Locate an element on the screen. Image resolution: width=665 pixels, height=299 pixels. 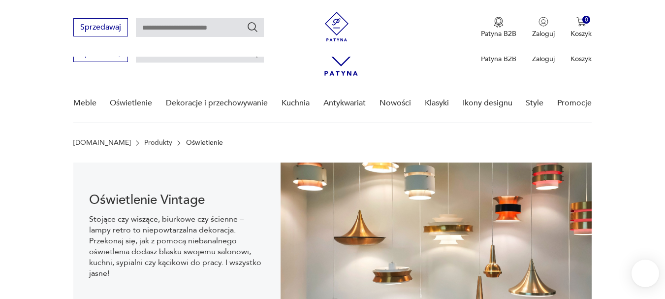
a: Dekoracje i przechowywanie is located at coordinates (217, 103).